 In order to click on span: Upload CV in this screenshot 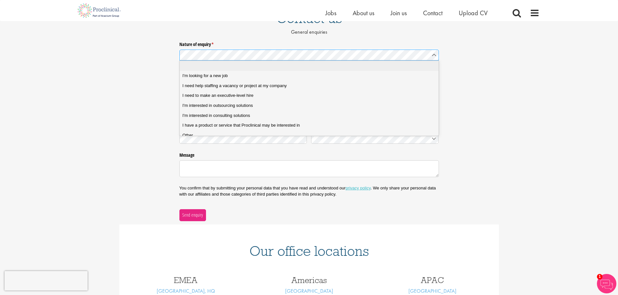, I will do `click(473, 13)`.